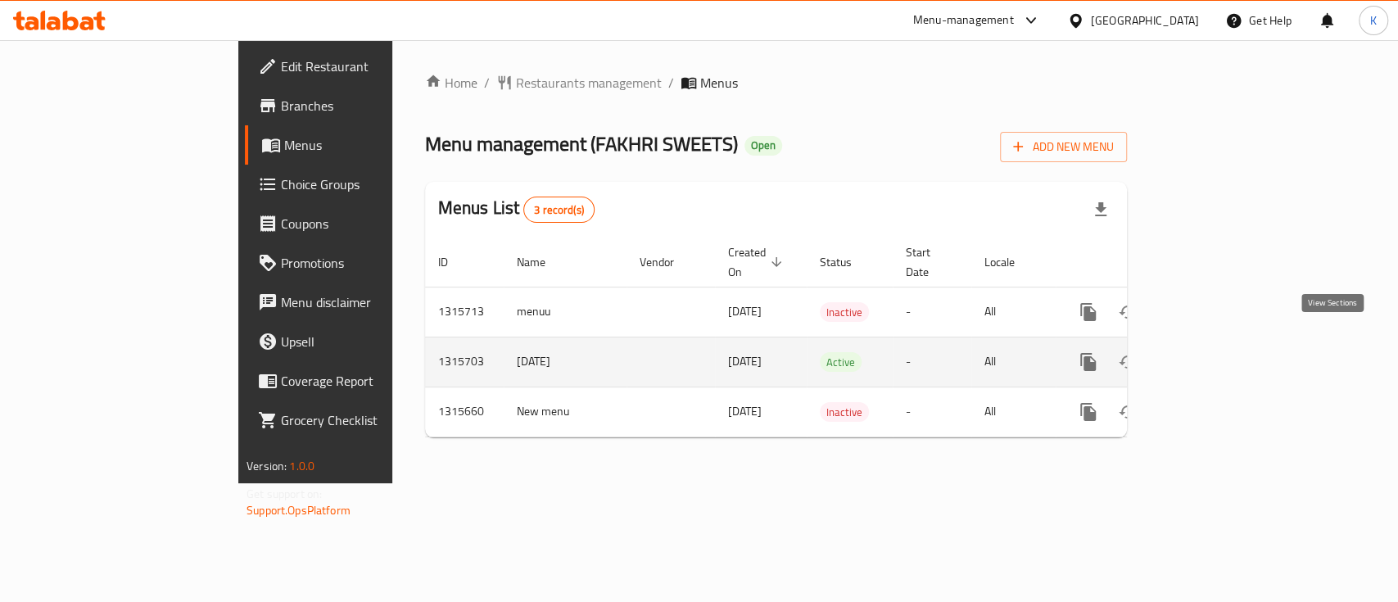 This screenshot has width=1398, height=602. What do you see at coordinates (763, 146) in the screenshot?
I see `div: Open` at bounding box center [763, 146].